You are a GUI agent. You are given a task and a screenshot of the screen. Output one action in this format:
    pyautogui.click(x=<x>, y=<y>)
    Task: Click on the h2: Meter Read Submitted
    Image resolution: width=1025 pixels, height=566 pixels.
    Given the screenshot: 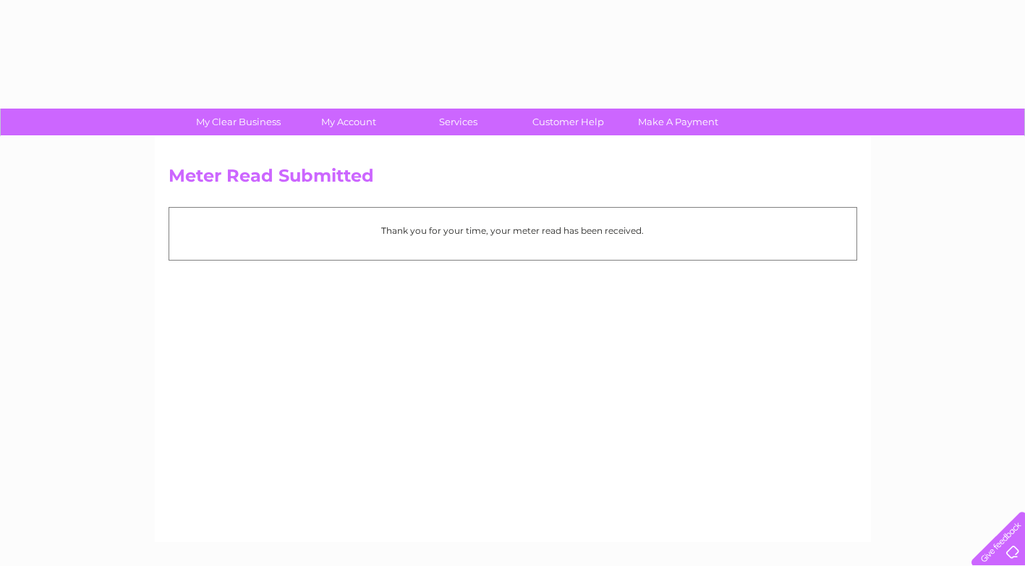 What is the action you would take?
    pyautogui.click(x=513, y=179)
    